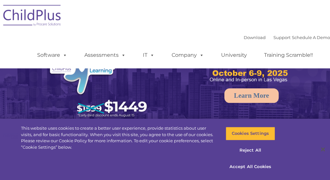  I want to click on a: Learn More, so click(251, 96).